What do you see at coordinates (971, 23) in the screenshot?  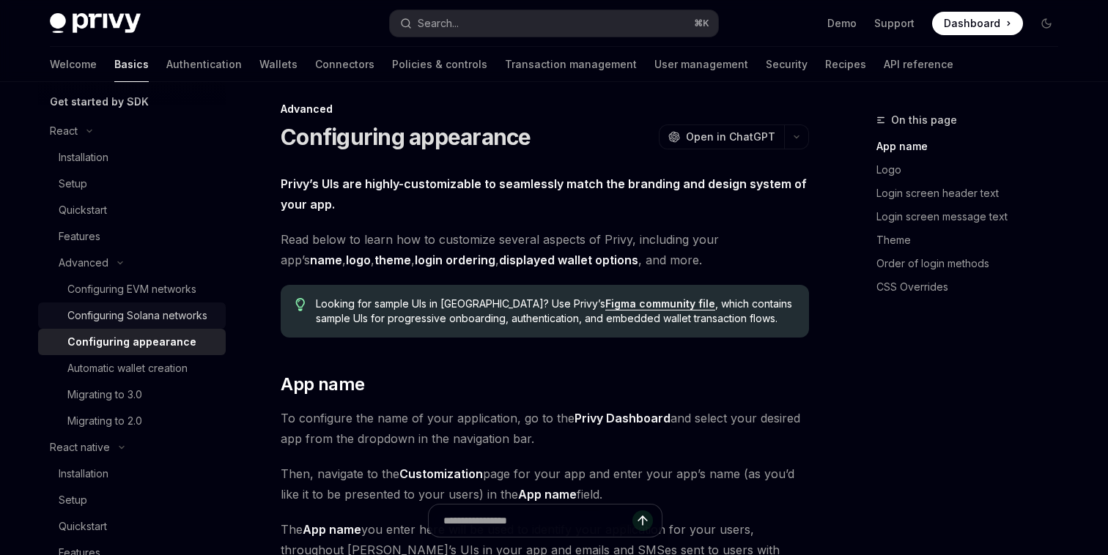 I see `span: Dashboard` at bounding box center [971, 23].